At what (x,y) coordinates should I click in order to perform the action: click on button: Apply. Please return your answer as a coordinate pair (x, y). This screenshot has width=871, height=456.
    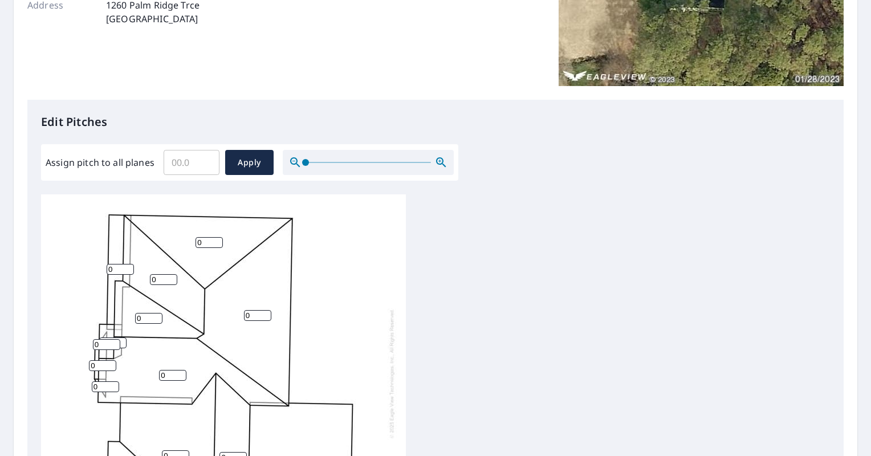
    Looking at the image, I should click on (249, 163).